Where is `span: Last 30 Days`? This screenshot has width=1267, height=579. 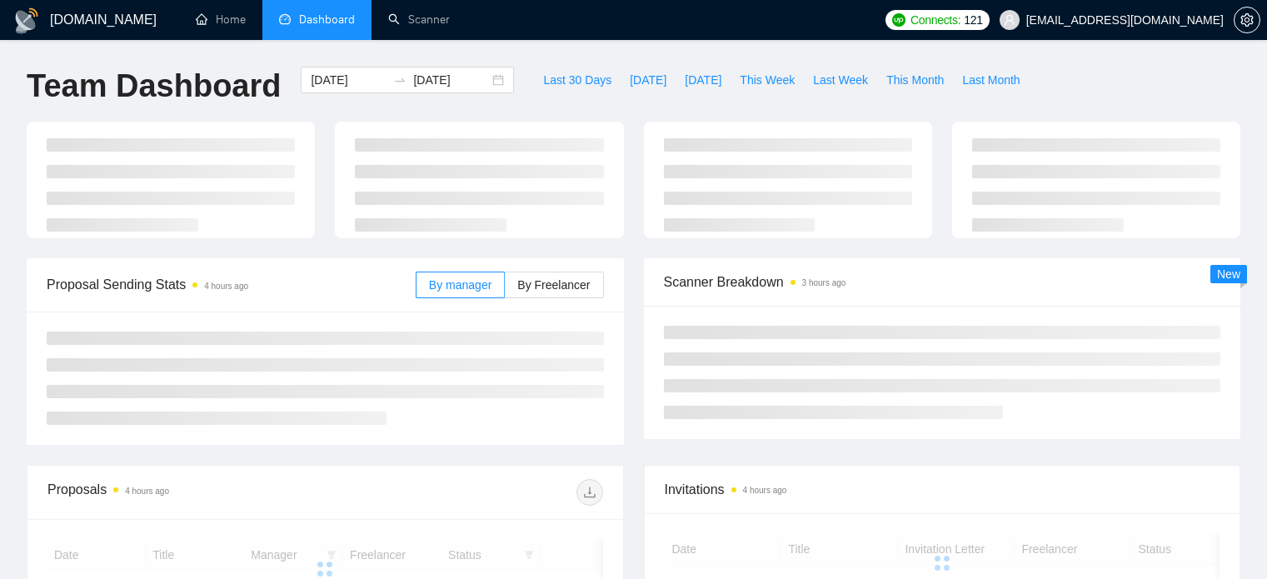 span: Last 30 Days is located at coordinates (577, 80).